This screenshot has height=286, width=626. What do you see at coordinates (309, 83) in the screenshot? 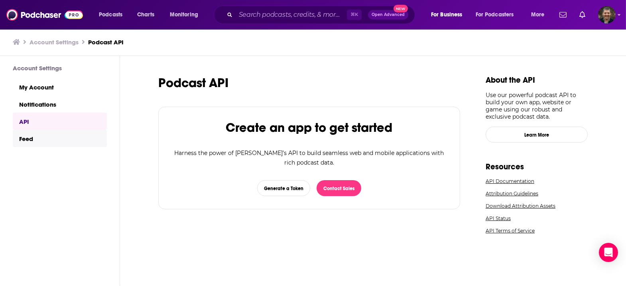
I see `h1: Podcast API` at bounding box center [309, 83].